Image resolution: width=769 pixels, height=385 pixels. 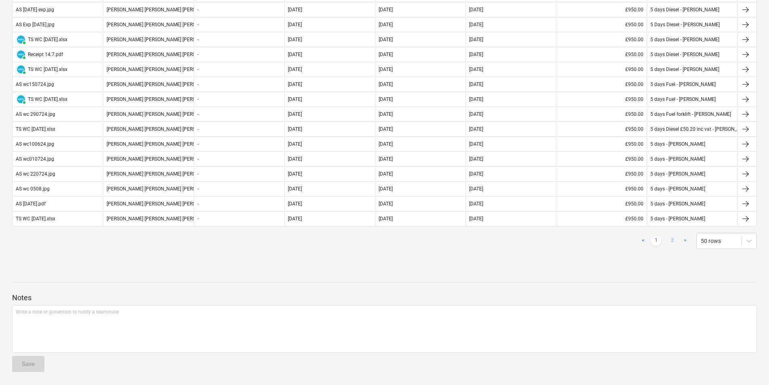 I want to click on div: AS wc 0508.jpg, so click(x=33, y=189).